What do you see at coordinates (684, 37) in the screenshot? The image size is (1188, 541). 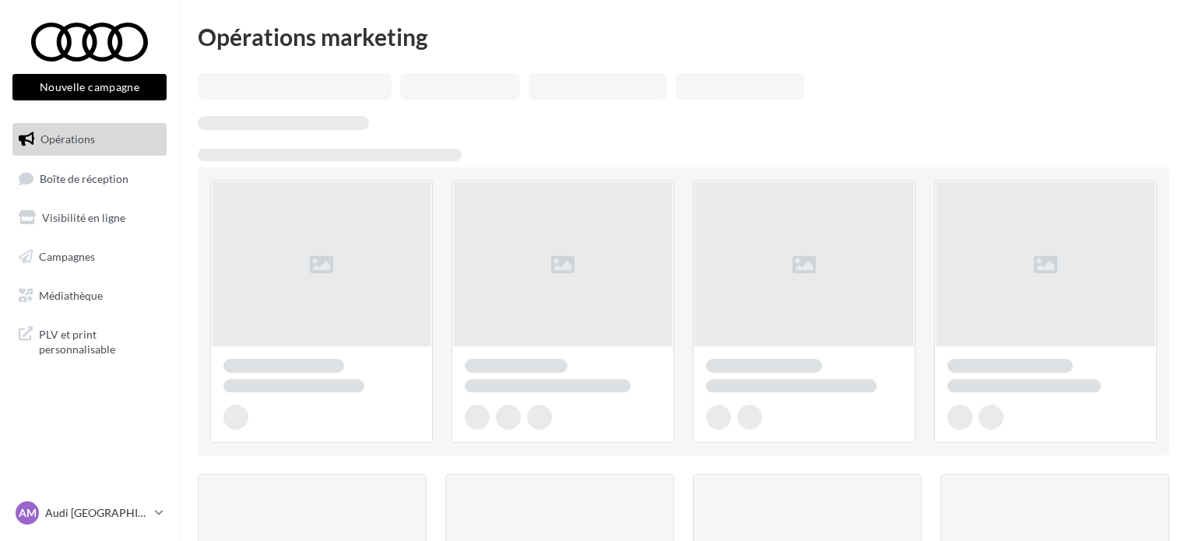 I see `div: Opérations marketing` at bounding box center [684, 37].